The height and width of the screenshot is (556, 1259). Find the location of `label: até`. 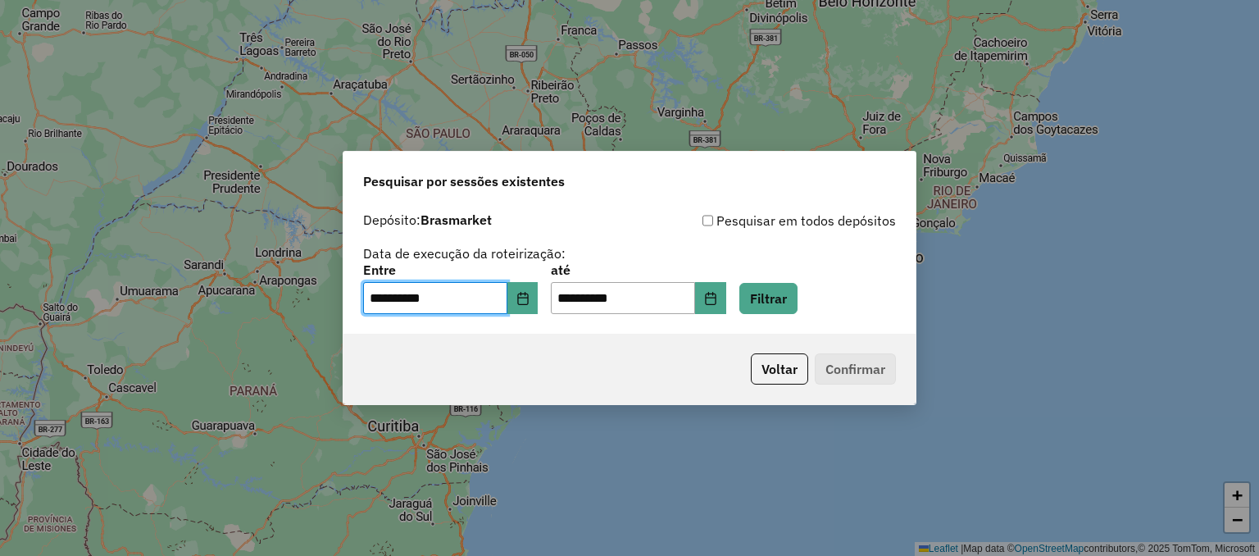

label: até is located at coordinates (638, 270).